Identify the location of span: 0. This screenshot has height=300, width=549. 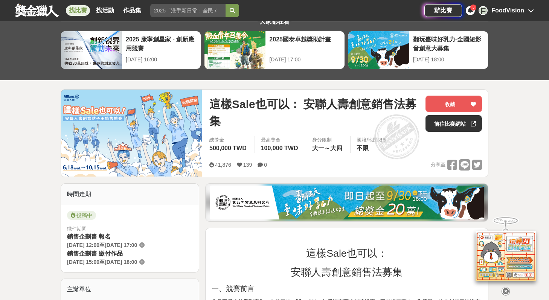
(265, 165).